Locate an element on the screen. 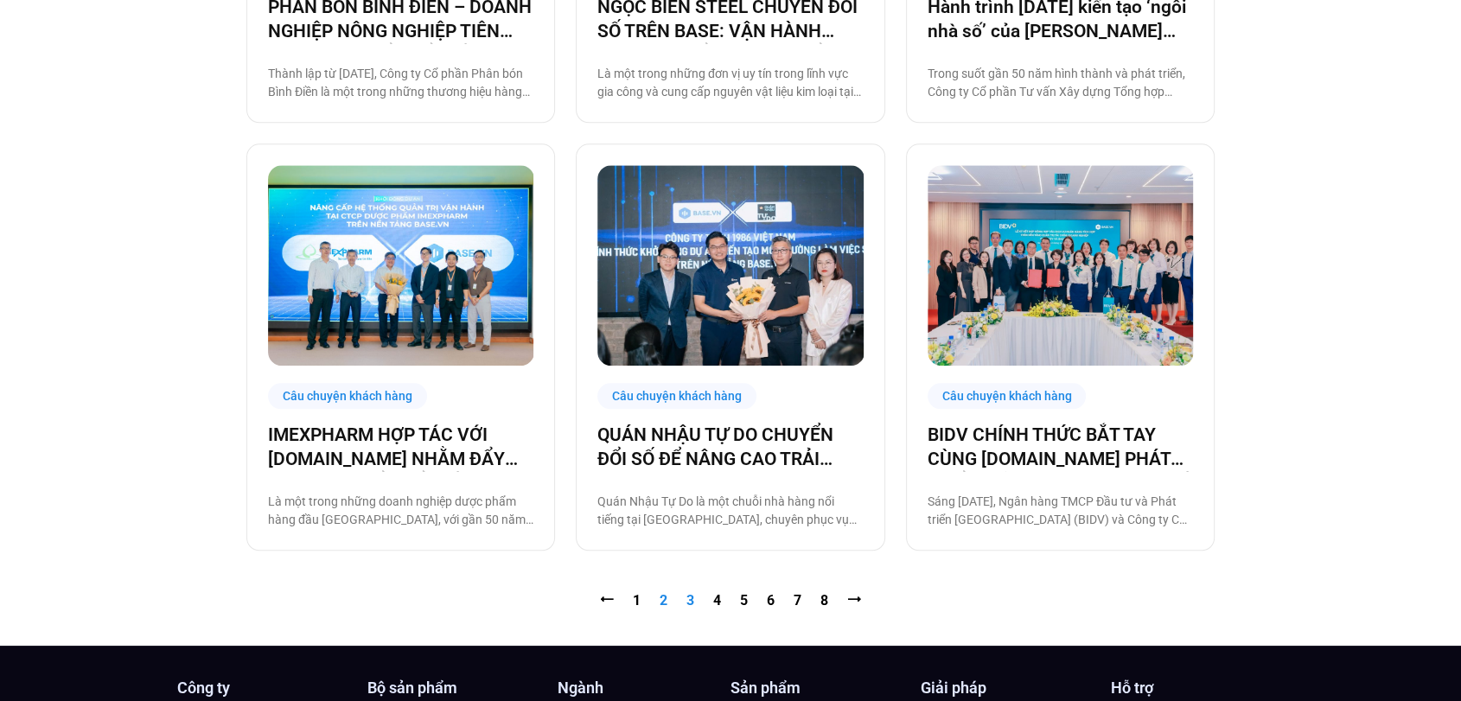 The height and width of the screenshot is (701, 1461). h4: Giải pháp is located at coordinates (1007, 688).